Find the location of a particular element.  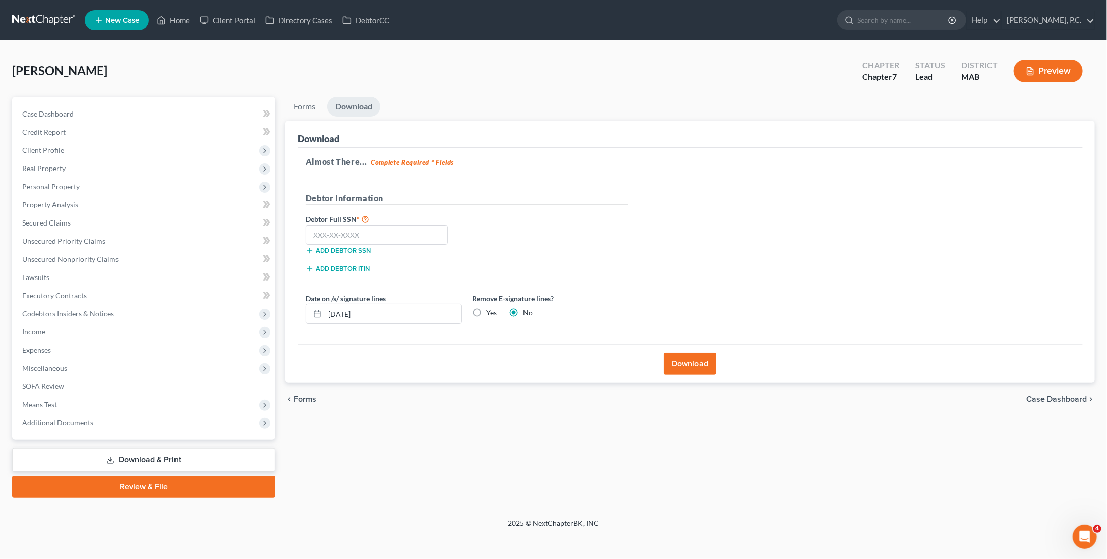

span: Means Test is located at coordinates (39, 404).